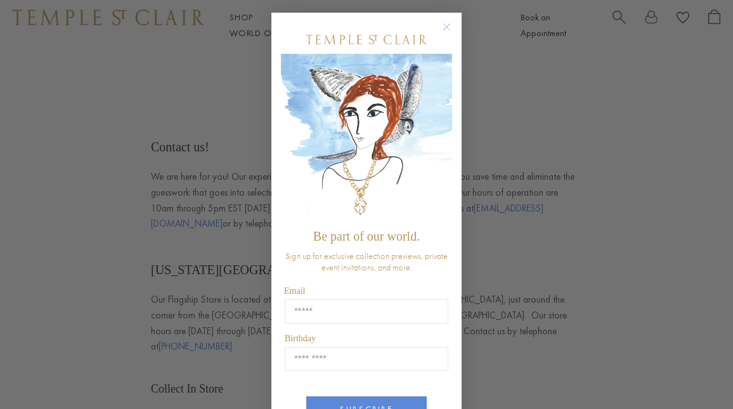 The height and width of the screenshot is (409, 733). I want to click on button: Close dialog, so click(453, 33).